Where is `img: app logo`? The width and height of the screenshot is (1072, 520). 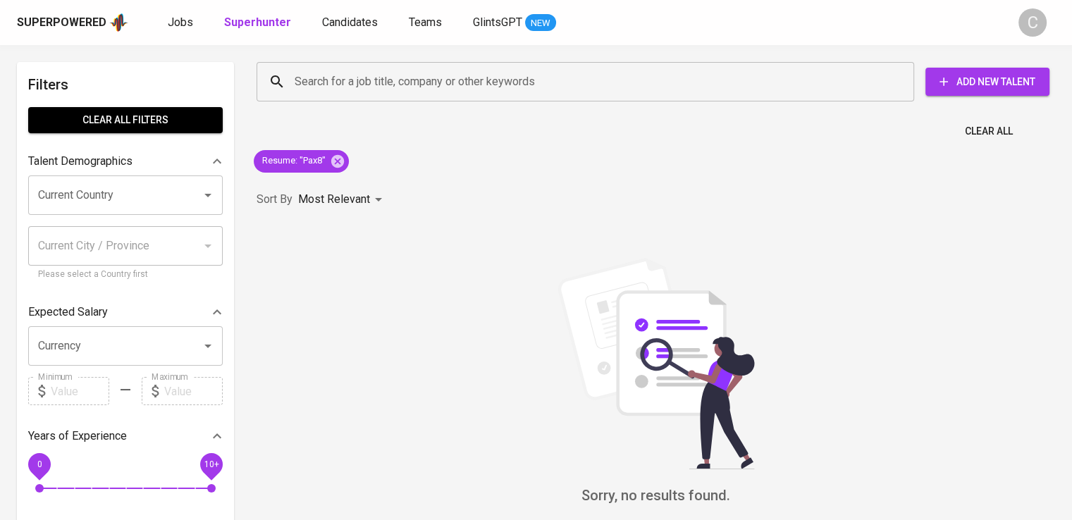 img: app logo is located at coordinates (118, 23).